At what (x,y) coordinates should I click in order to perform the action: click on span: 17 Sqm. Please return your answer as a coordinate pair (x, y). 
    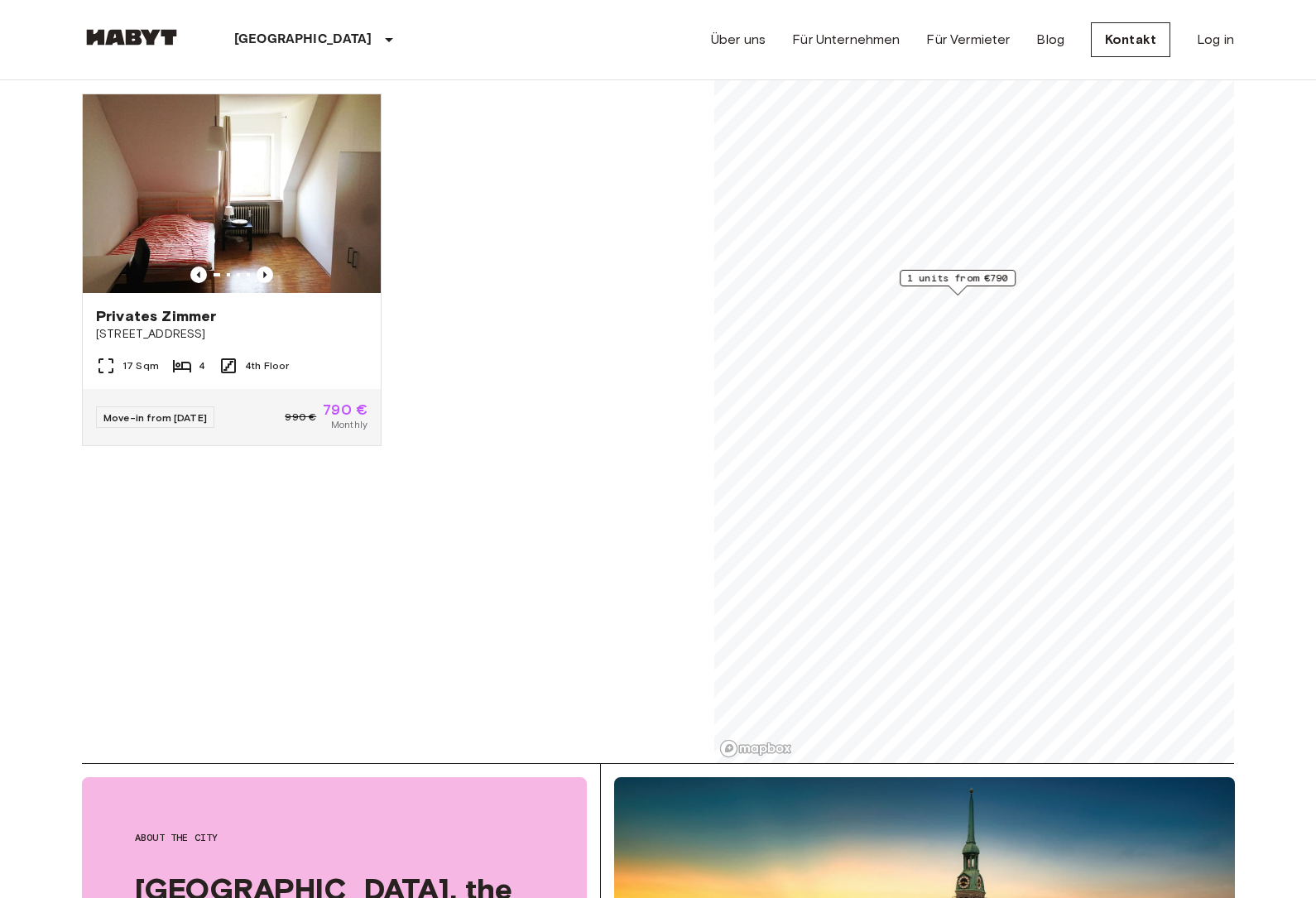
    Looking at the image, I should click on (141, 366).